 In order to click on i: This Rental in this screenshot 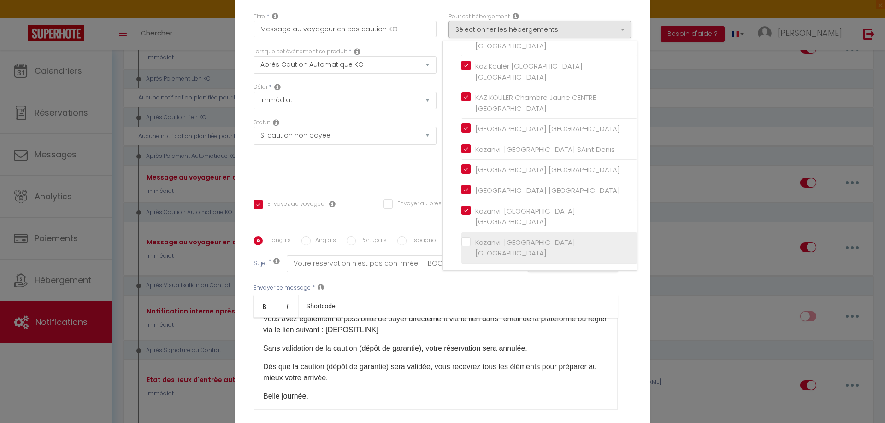, I will do `click(516, 16)`.